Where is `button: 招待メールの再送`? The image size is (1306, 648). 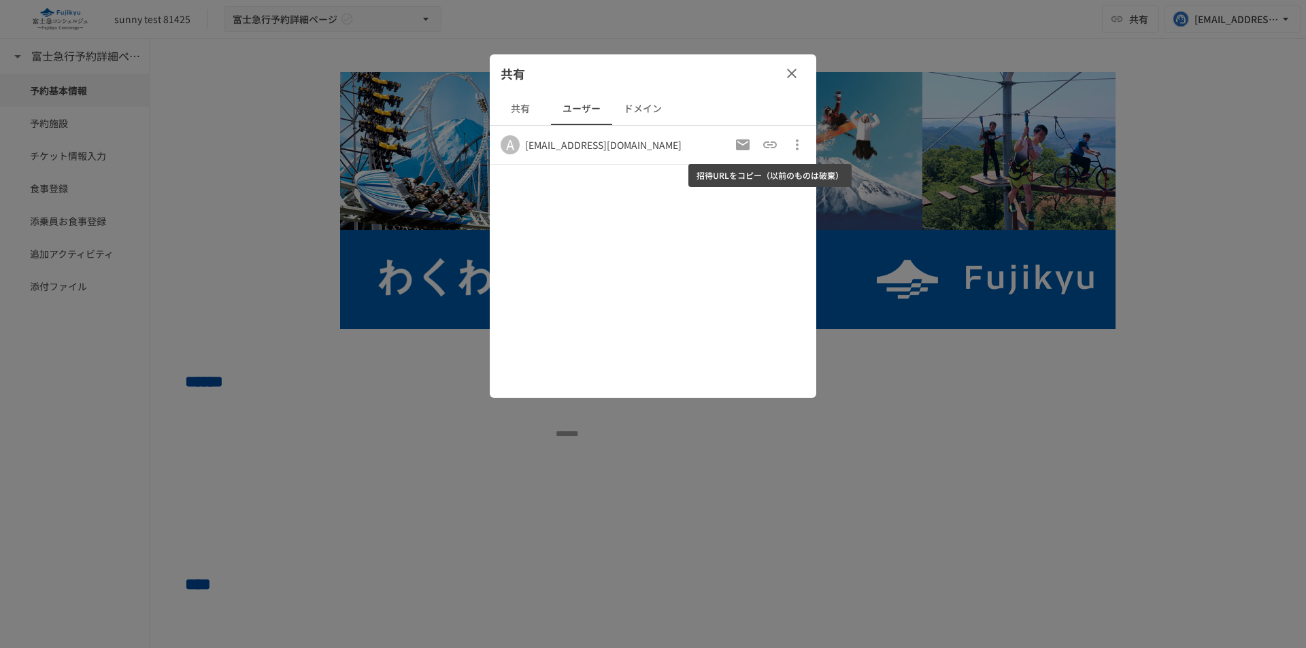 button: 招待メールの再送 is located at coordinates (743, 145).